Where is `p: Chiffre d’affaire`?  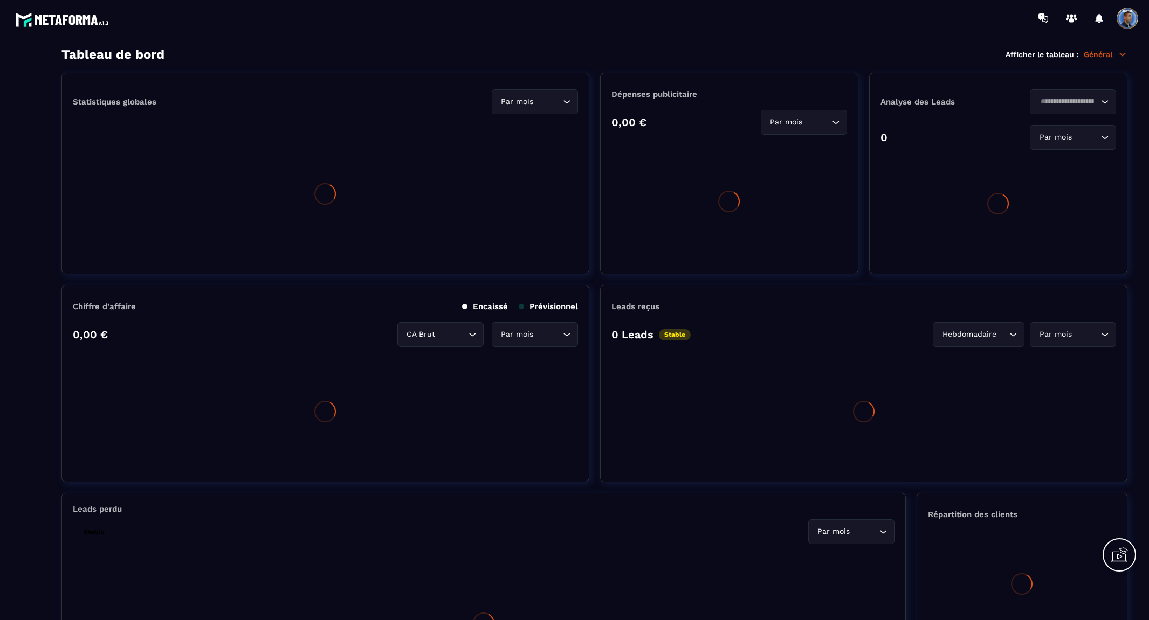 p: Chiffre d’affaire is located at coordinates (104, 307).